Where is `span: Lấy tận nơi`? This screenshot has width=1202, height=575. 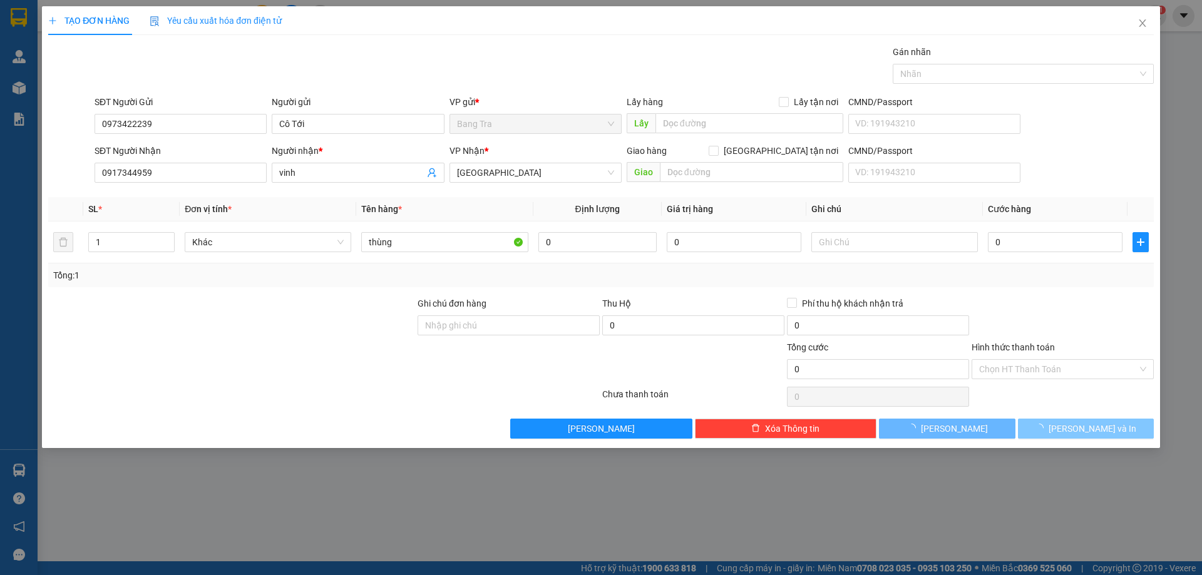 span: Lấy tận nơi is located at coordinates (816, 102).